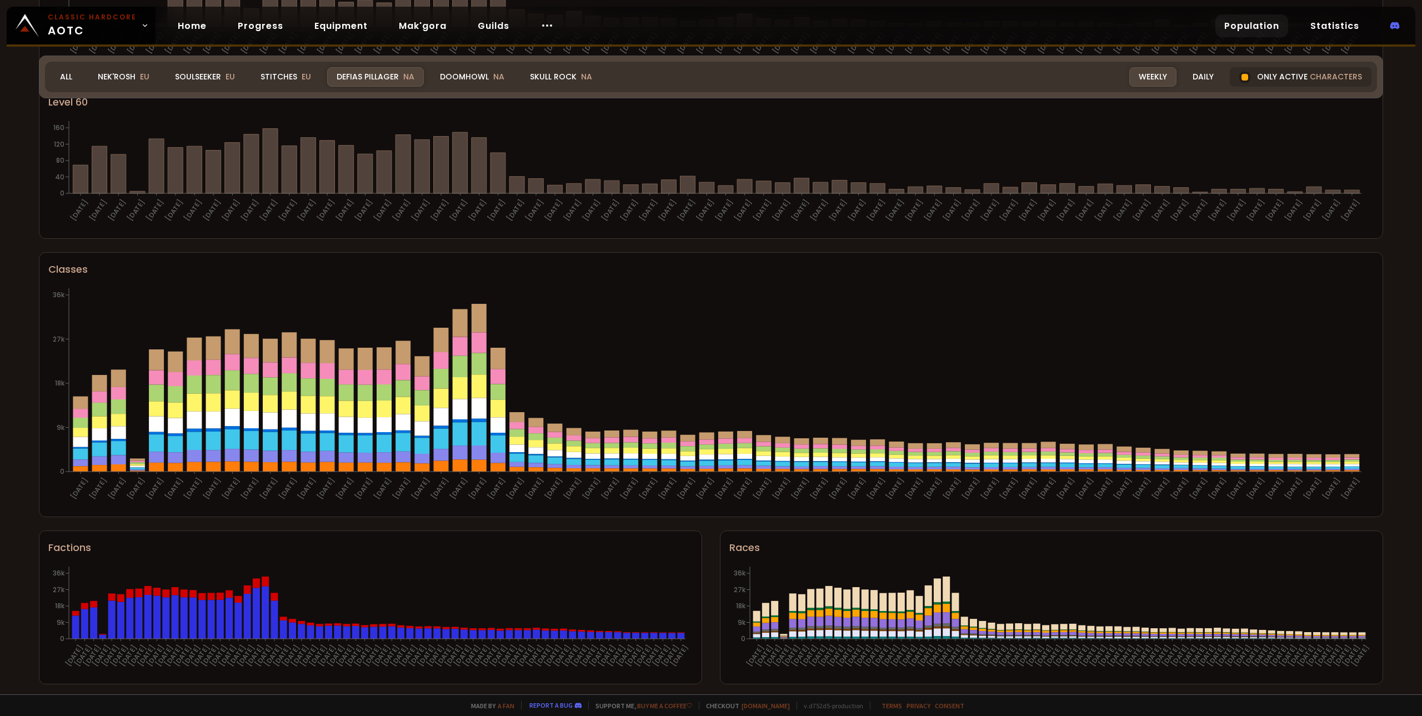  What do you see at coordinates (371, 547) in the screenshot?
I see `div: Factions` at bounding box center [371, 547].